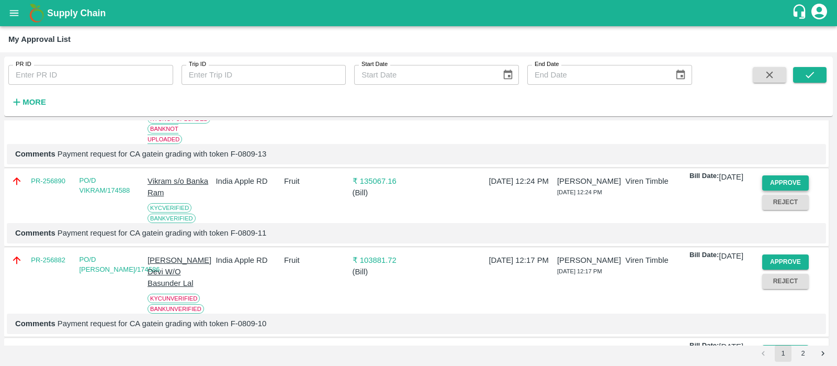 The image size is (837, 366). I want to click on p: ₹ 135067.16, so click(385, 181).